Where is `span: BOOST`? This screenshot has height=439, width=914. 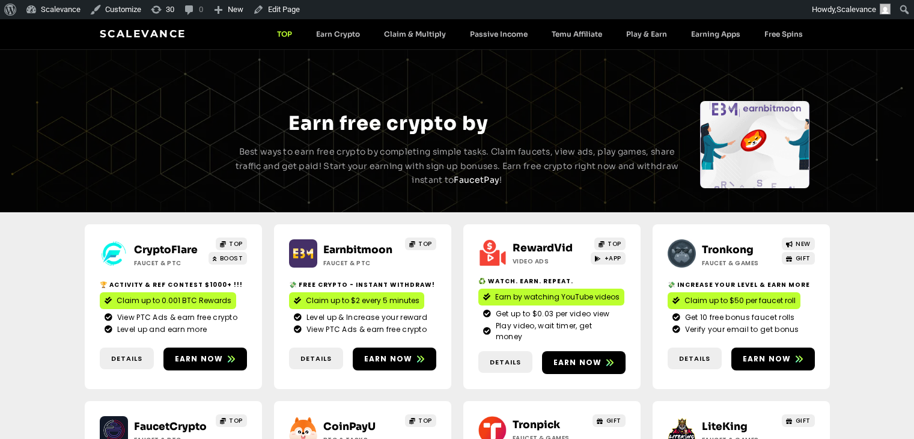 span: BOOST is located at coordinates (231, 258).